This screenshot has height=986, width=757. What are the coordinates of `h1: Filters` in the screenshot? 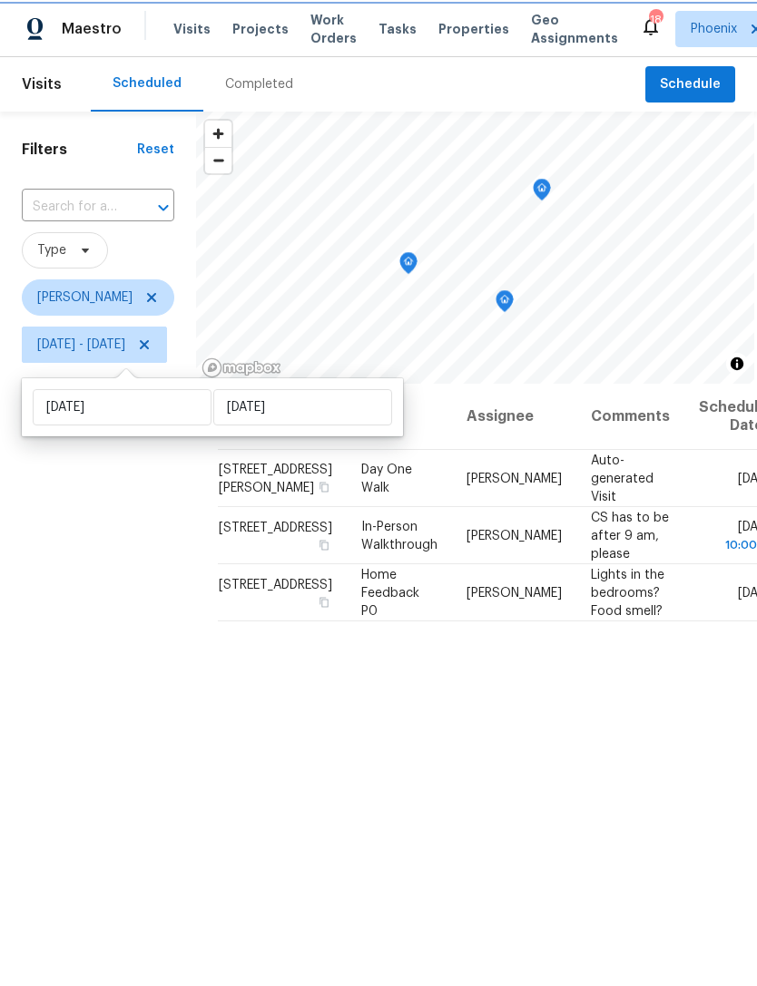 It's located at (79, 150).